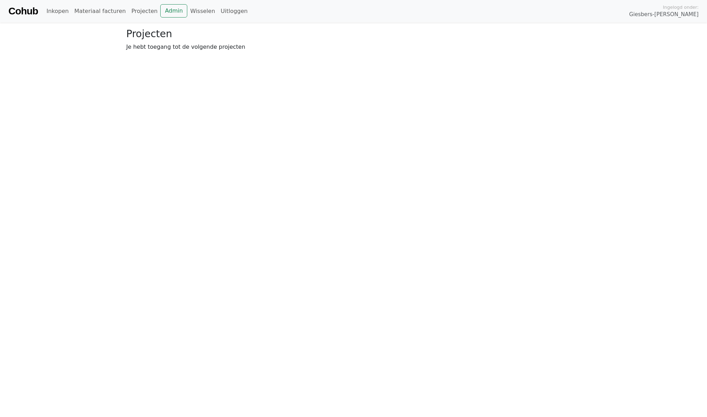 The height and width of the screenshot is (417, 707). Describe the element at coordinates (23, 11) in the screenshot. I see `a: Cohub` at that location.